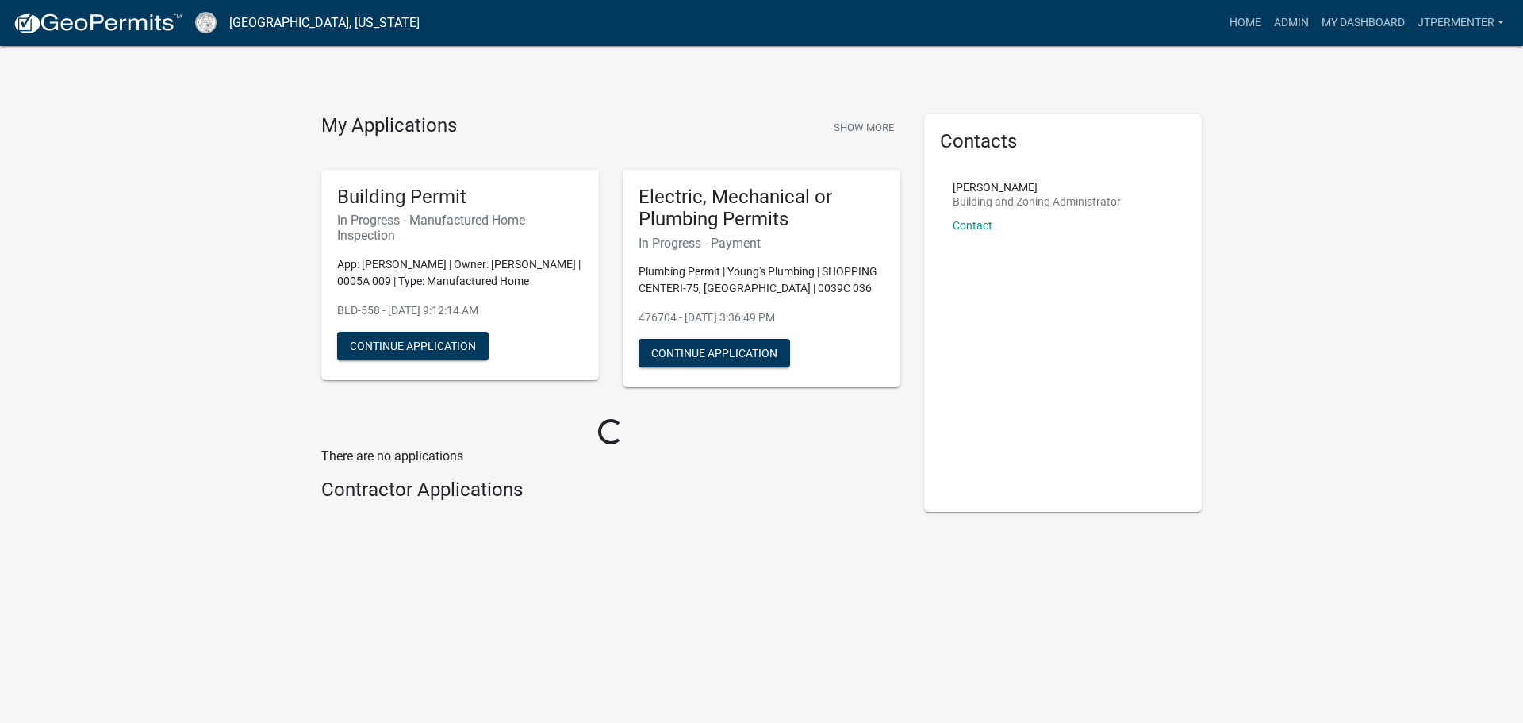  I want to click on a: Contact, so click(973, 225).